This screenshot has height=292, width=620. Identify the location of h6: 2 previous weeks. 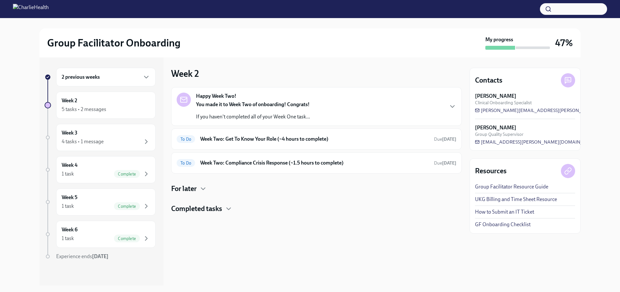
(81, 77).